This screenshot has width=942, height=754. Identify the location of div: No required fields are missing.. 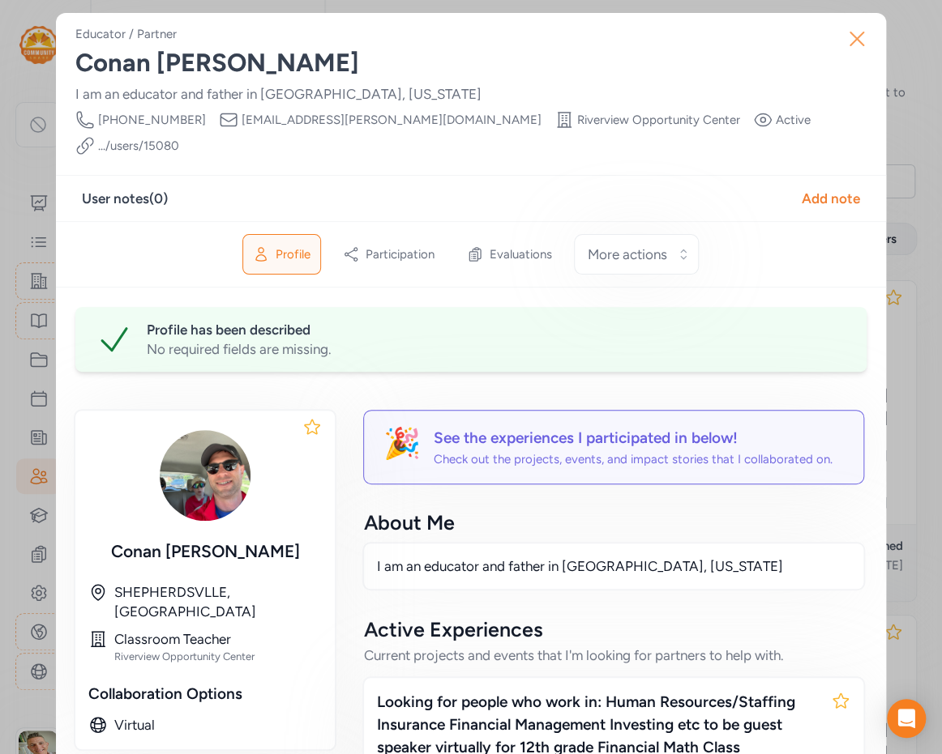
(497, 349).